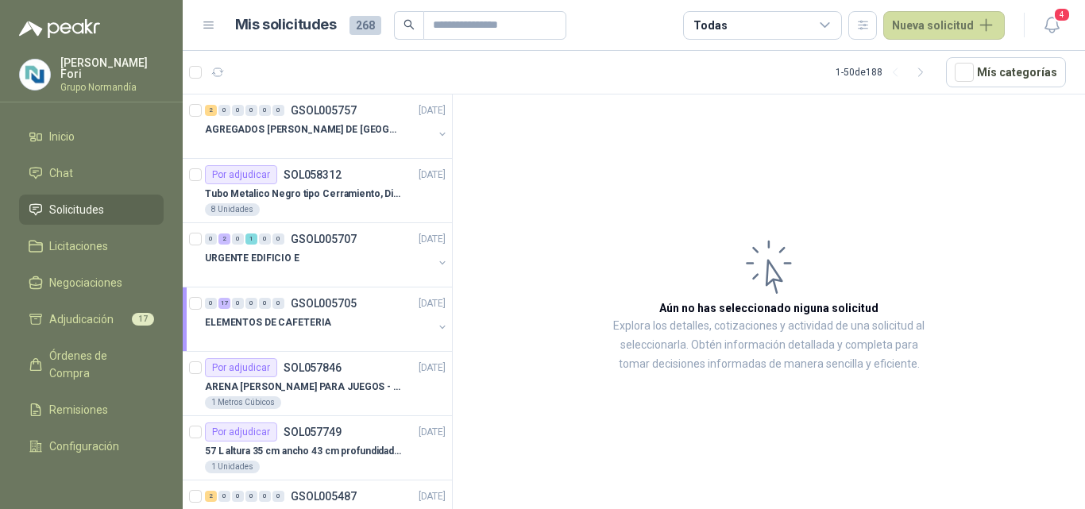  I want to click on a: Adjudicación17, so click(91, 319).